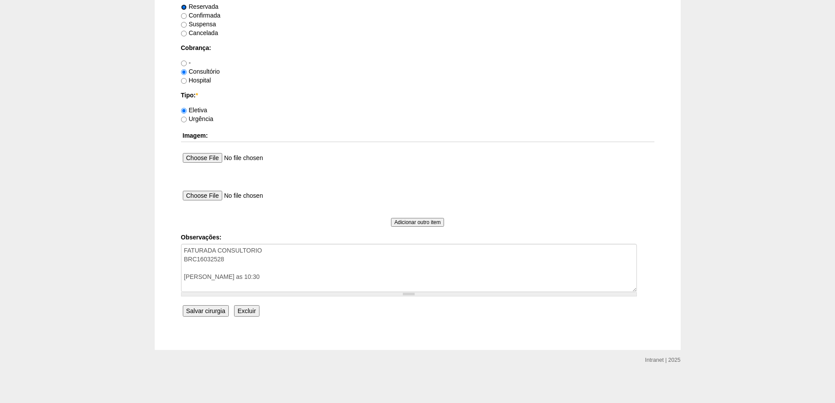 This screenshot has height=403, width=835. Describe the element at coordinates (196, 95) in the screenshot. I see `span: Este campo é obrigatório.` at that location.